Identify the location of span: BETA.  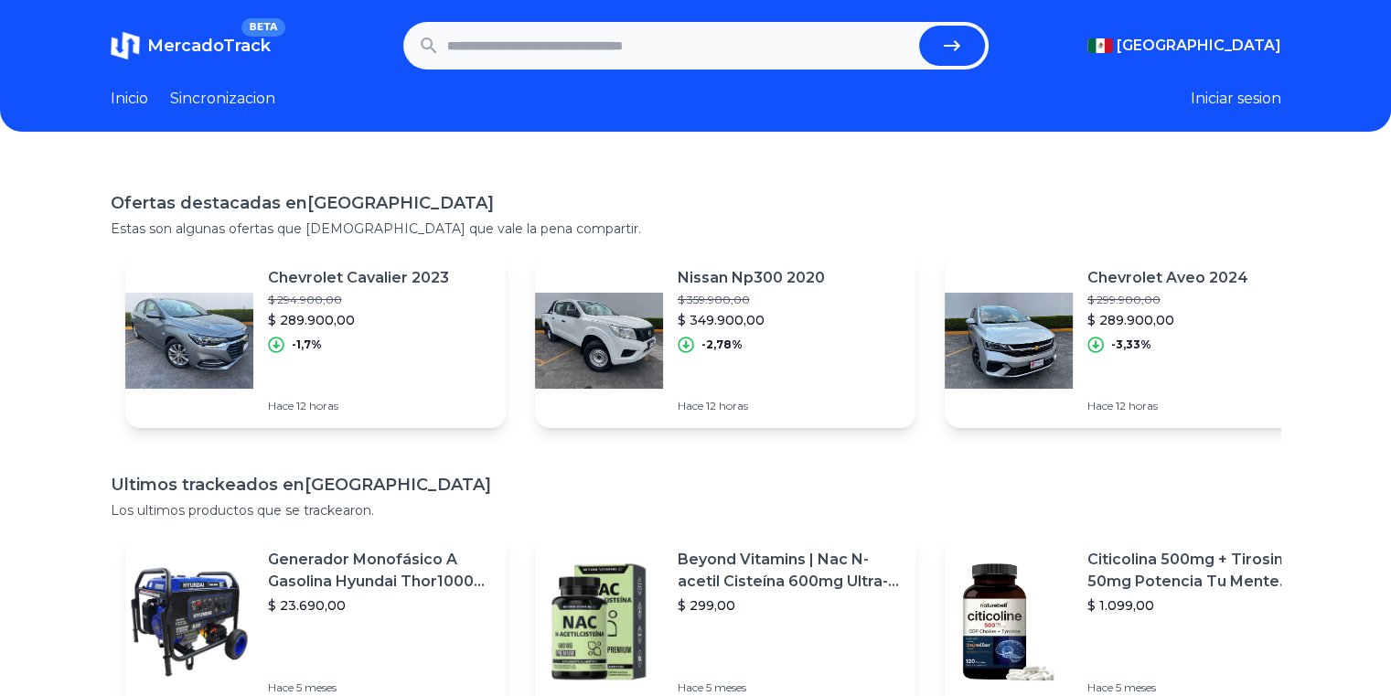
(263, 27).